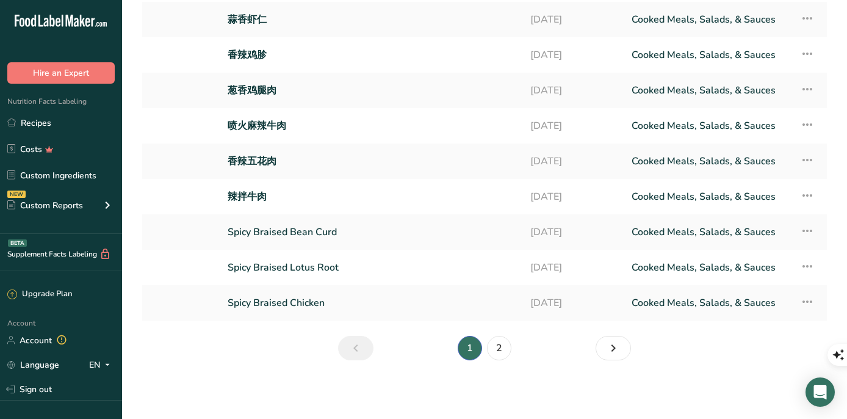  I want to click on div: Custom Reports, so click(45, 205).